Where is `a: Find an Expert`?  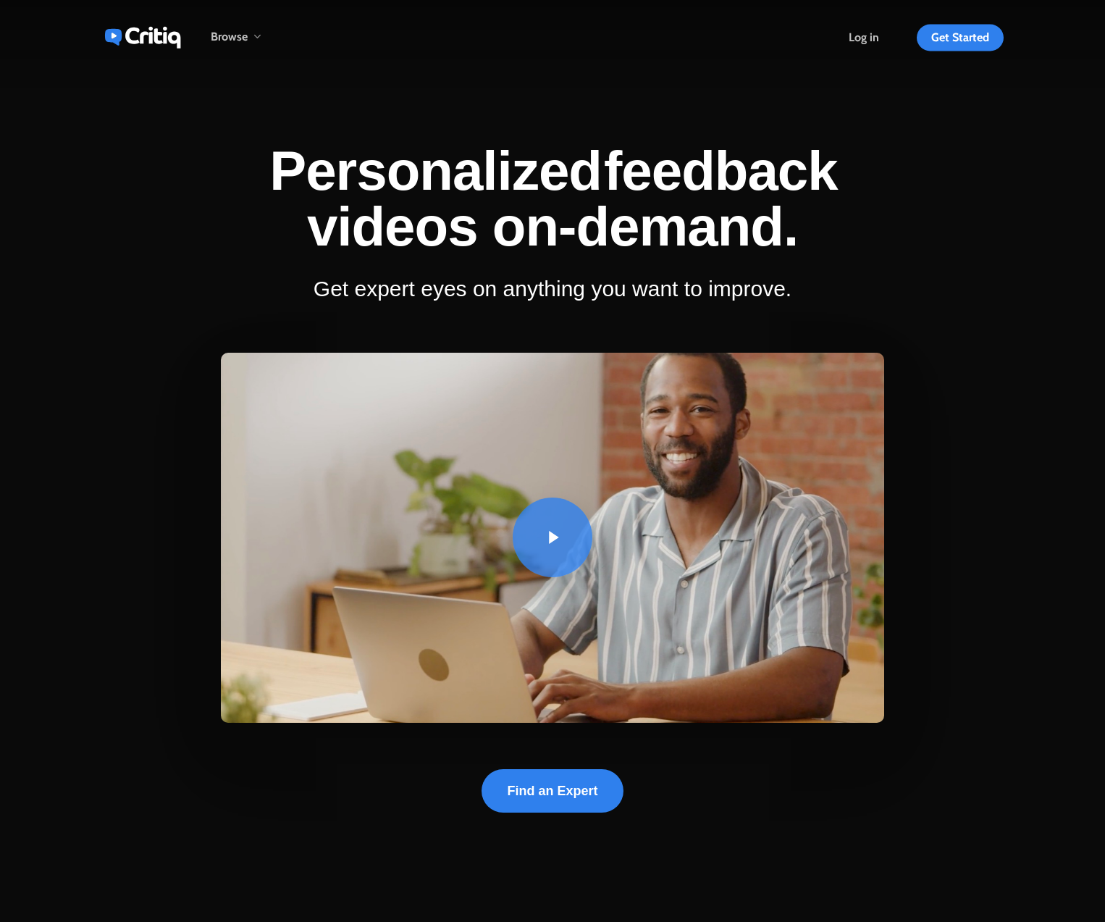 a: Find an Expert is located at coordinates (552, 791).